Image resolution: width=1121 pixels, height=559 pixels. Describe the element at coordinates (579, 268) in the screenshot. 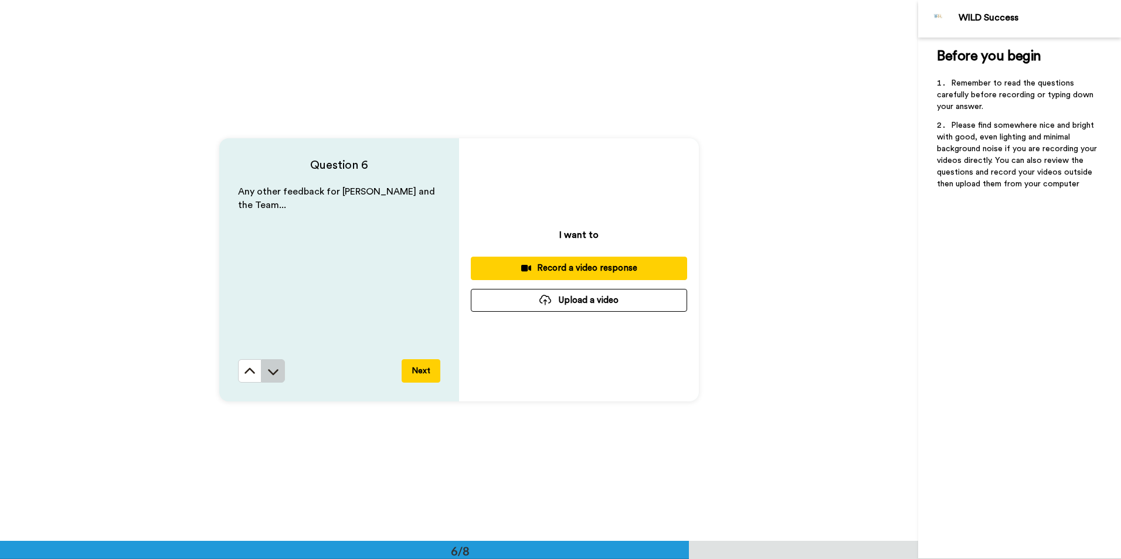

I see `div: Record a video response` at that location.